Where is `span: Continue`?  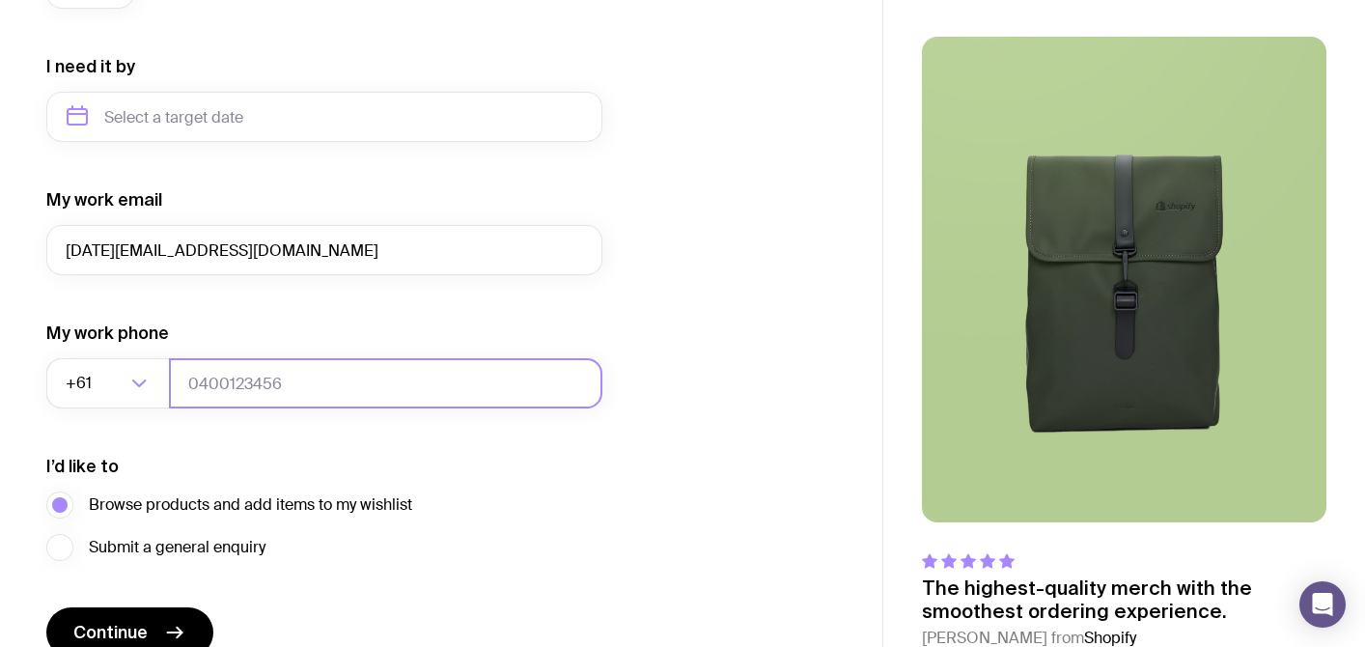
span: Continue is located at coordinates (110, 632).